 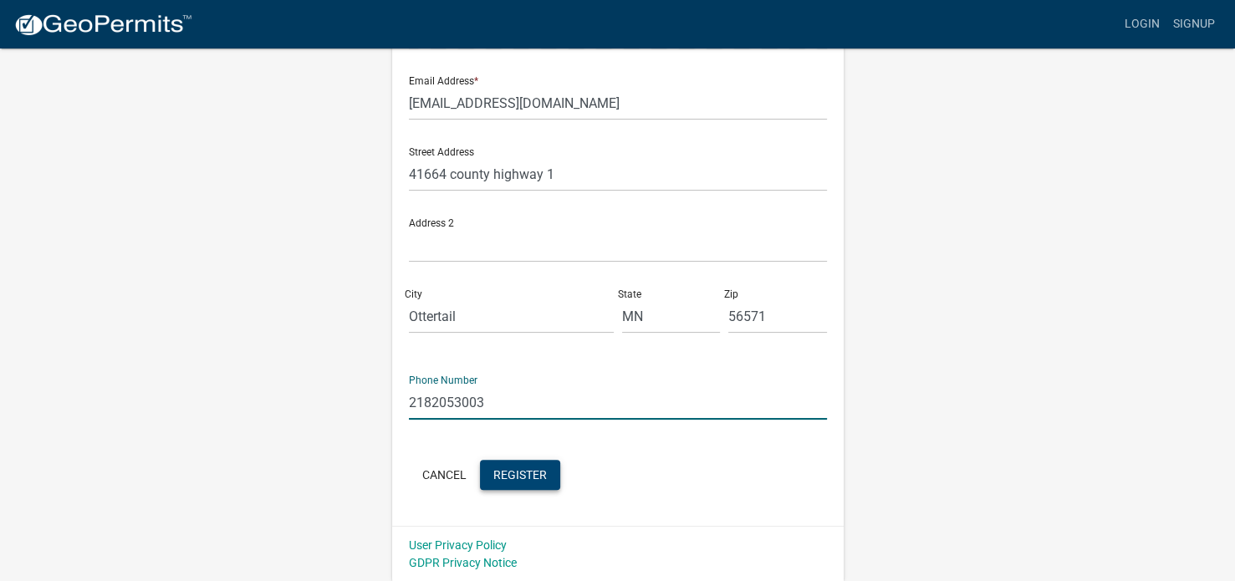 I want to click on button: Cancel, so click(x=444, y=475).